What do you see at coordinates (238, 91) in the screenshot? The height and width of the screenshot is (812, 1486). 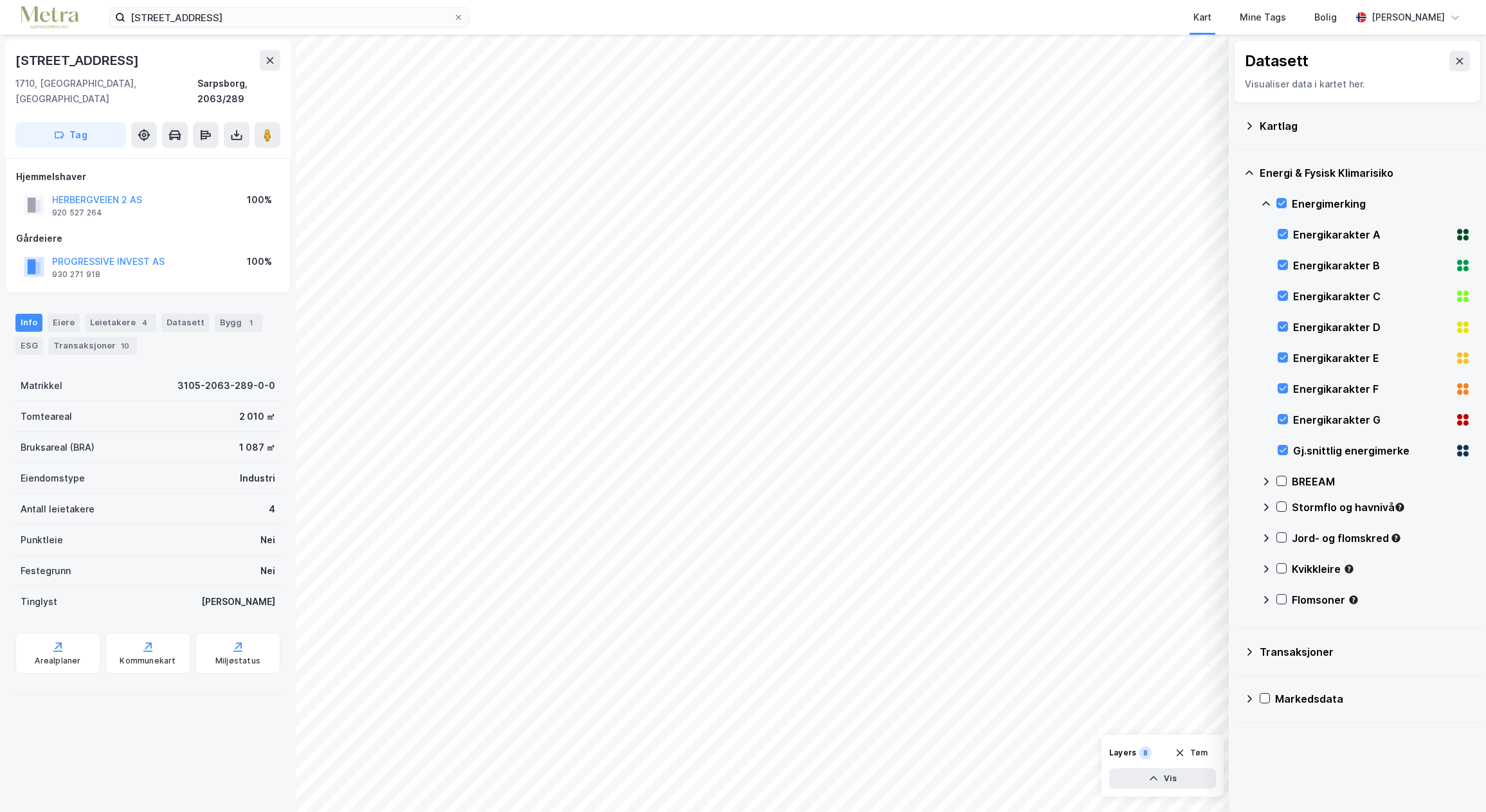 I see `div: Sarpsborg, 2063/289` at bounding box center [238, 91].